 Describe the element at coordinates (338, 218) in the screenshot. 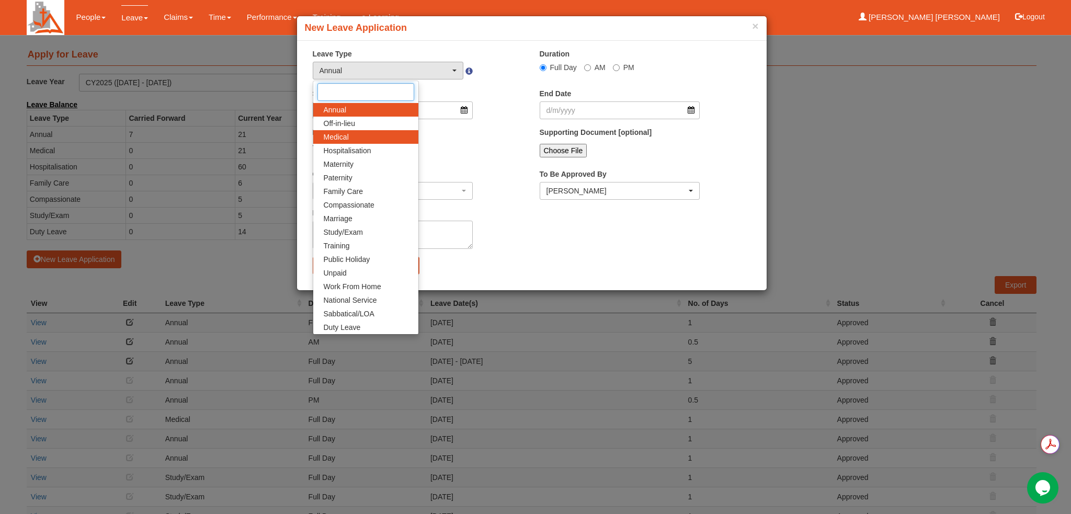

I see `span: Marriage` at that location.